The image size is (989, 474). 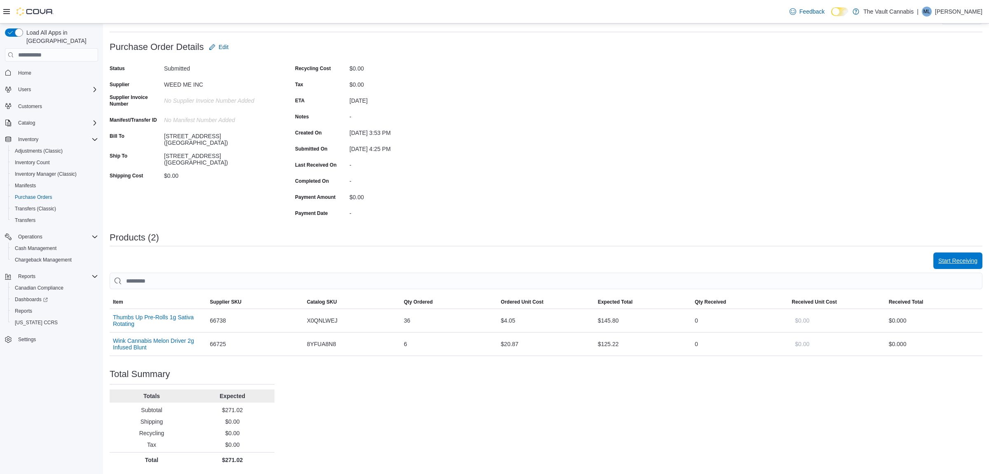 I want to click on label: Payment Amount, so click(x=315, y=197).